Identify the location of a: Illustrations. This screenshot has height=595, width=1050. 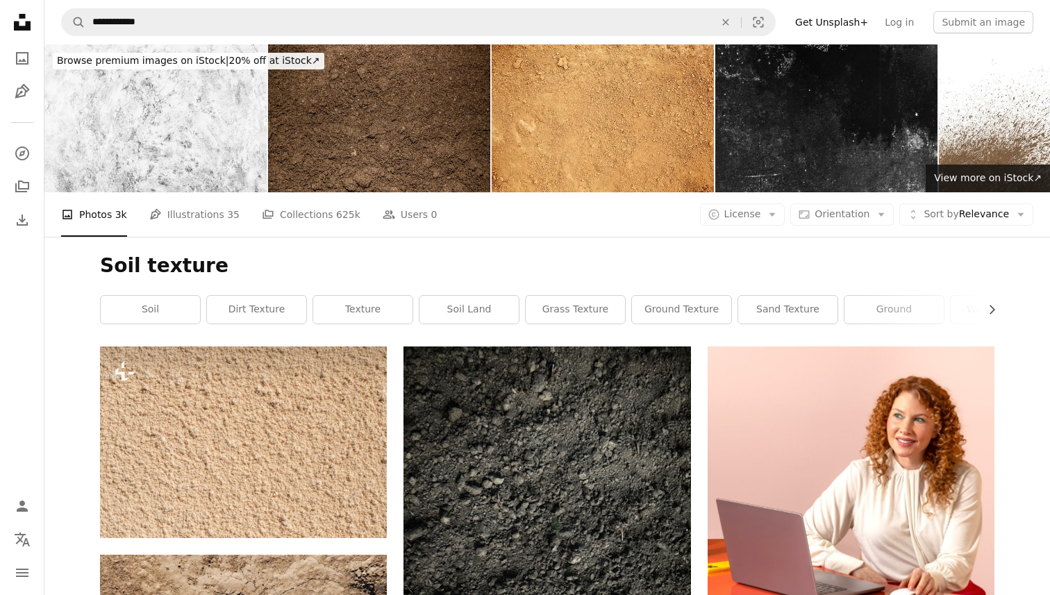
(22, 92).